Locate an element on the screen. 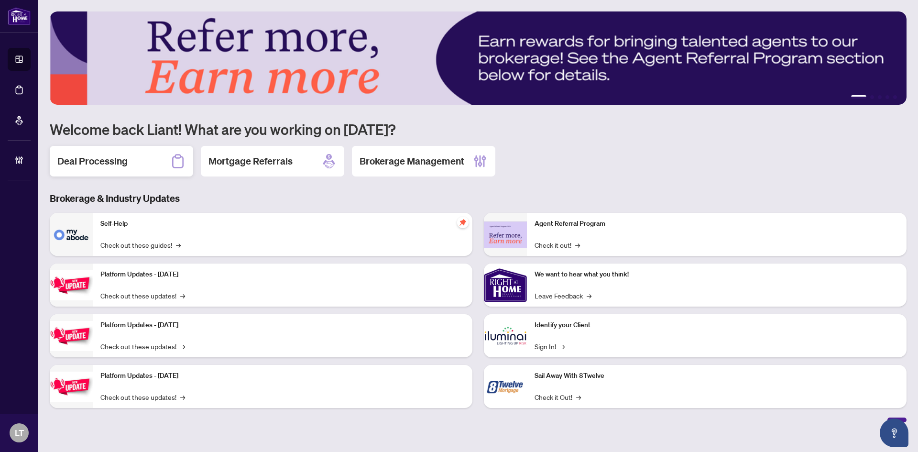 This screenshot has height=452, width=918. span: LT is located at coordinates (19, 433).